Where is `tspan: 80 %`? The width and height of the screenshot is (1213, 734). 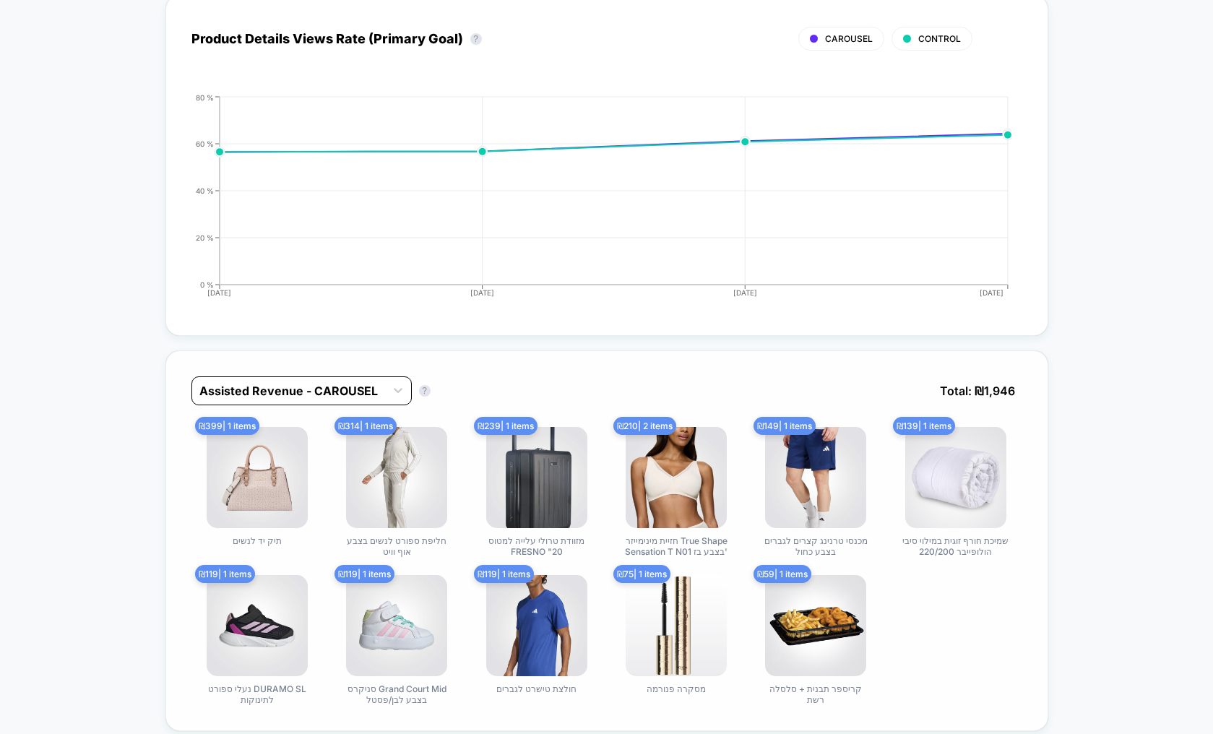 tspan: 80 % is located at coordinates (204, 97).